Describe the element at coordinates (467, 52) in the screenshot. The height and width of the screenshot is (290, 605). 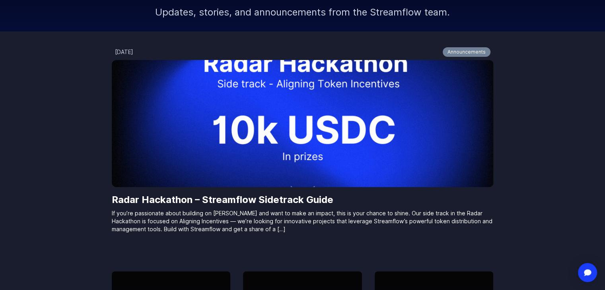
I see `div: Announcements` at that location.